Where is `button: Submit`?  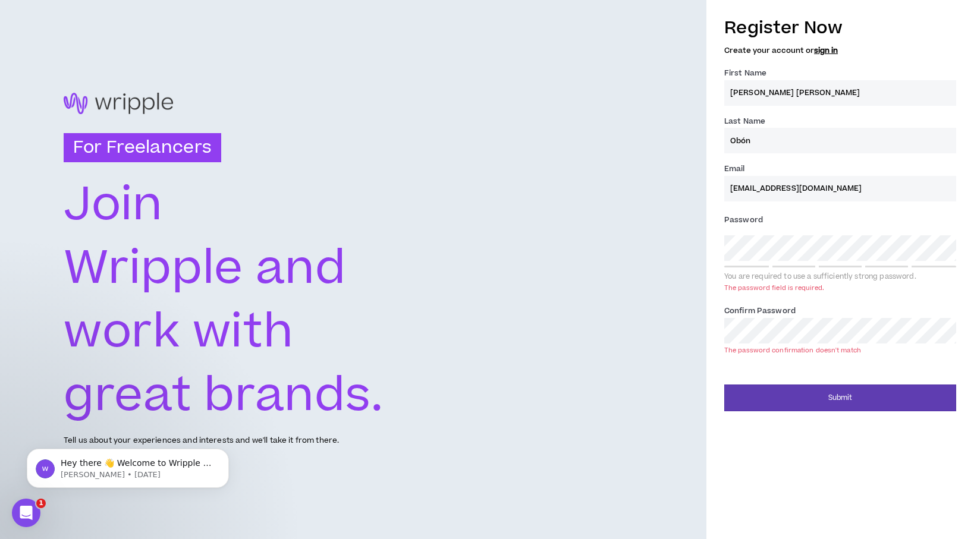
button: Submit is located at coordinates (840, 398).